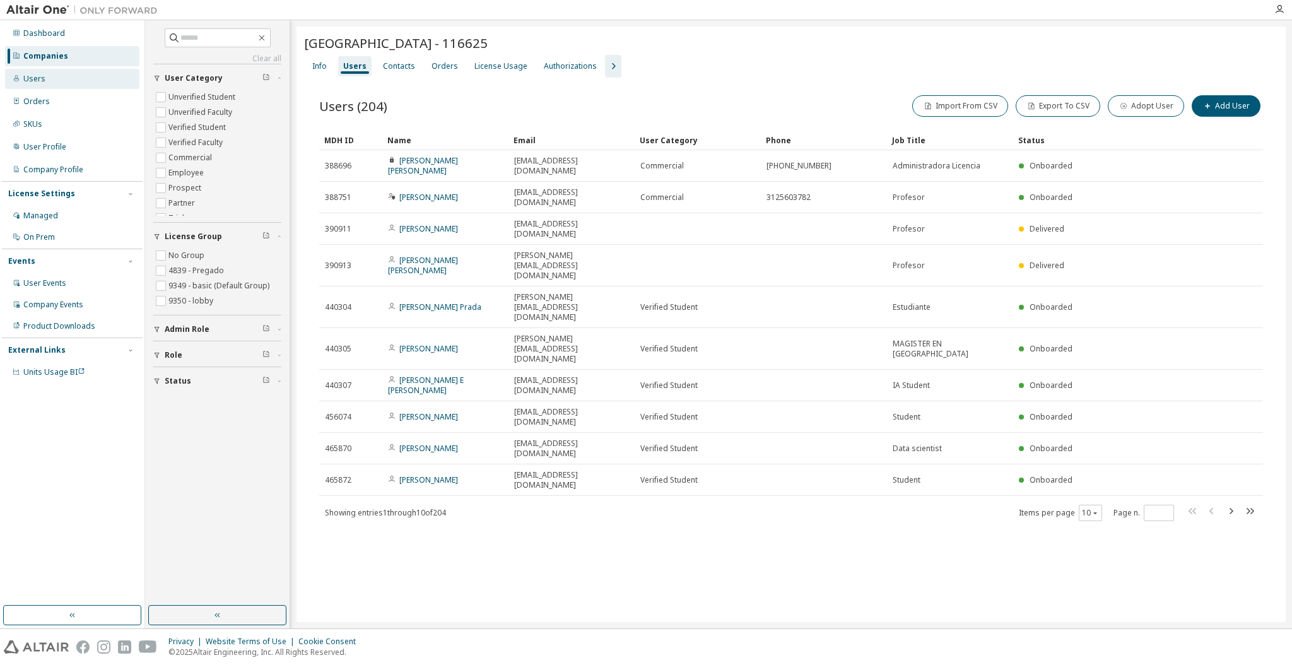  Describe the element at coordinates (698, 140) in the screenshot. I see `div: User Category` at that location.